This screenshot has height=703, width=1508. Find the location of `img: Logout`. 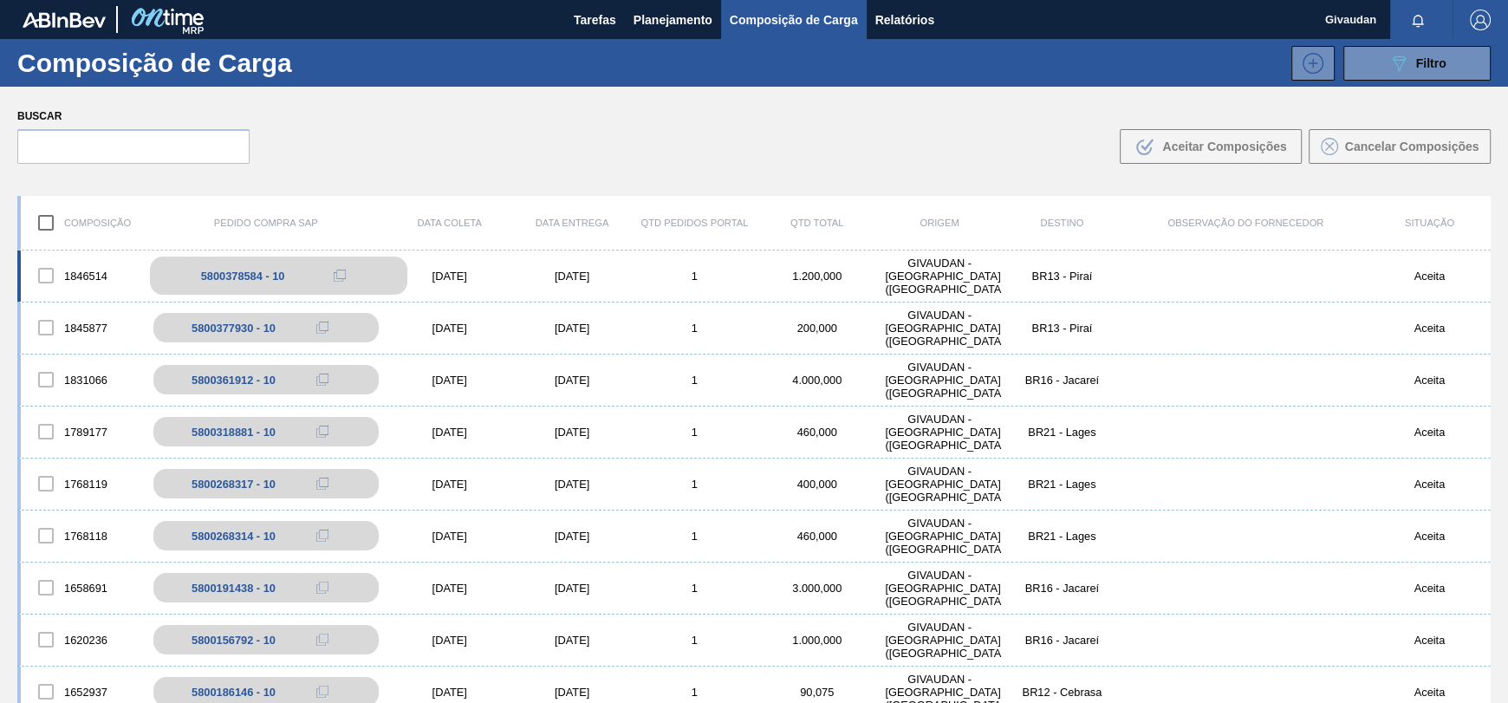

img: Logout is located at coordinates (1480, 20).